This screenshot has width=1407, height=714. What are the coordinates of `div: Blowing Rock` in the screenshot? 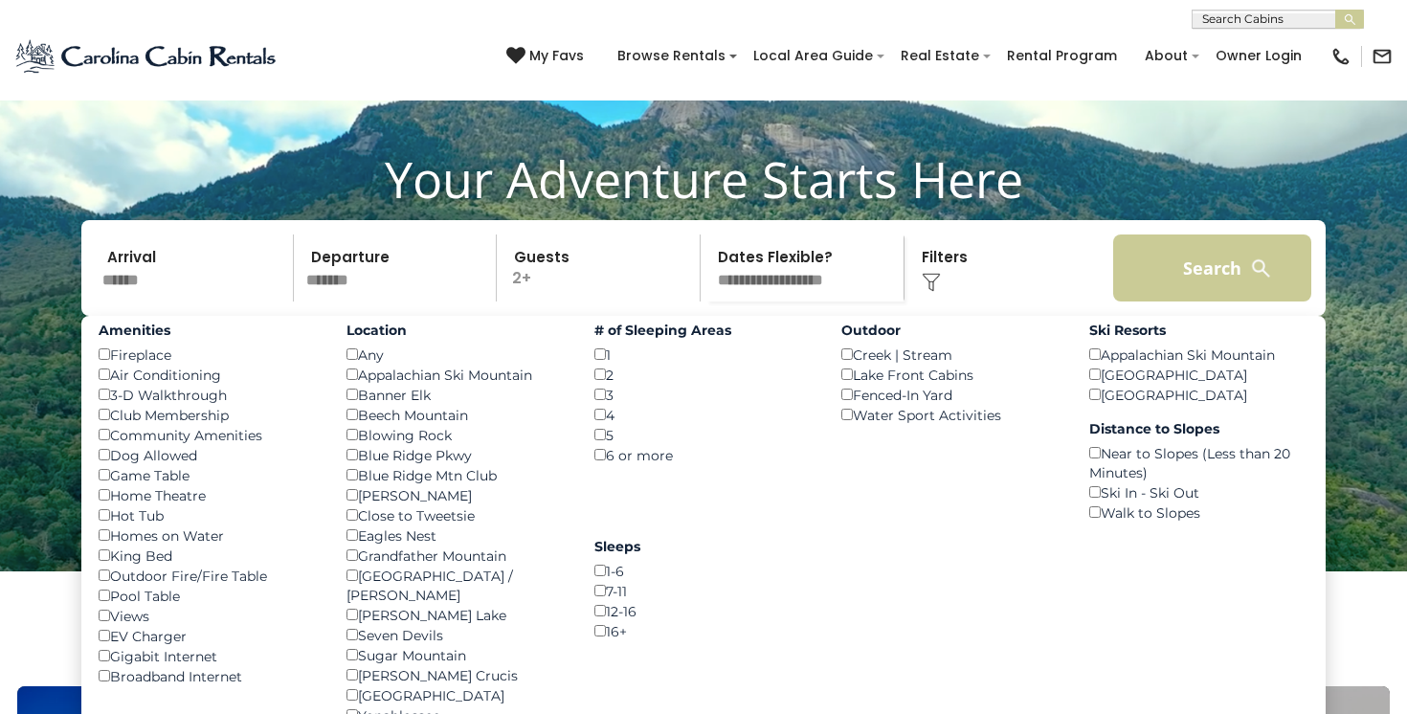 It's located at (456, 435).